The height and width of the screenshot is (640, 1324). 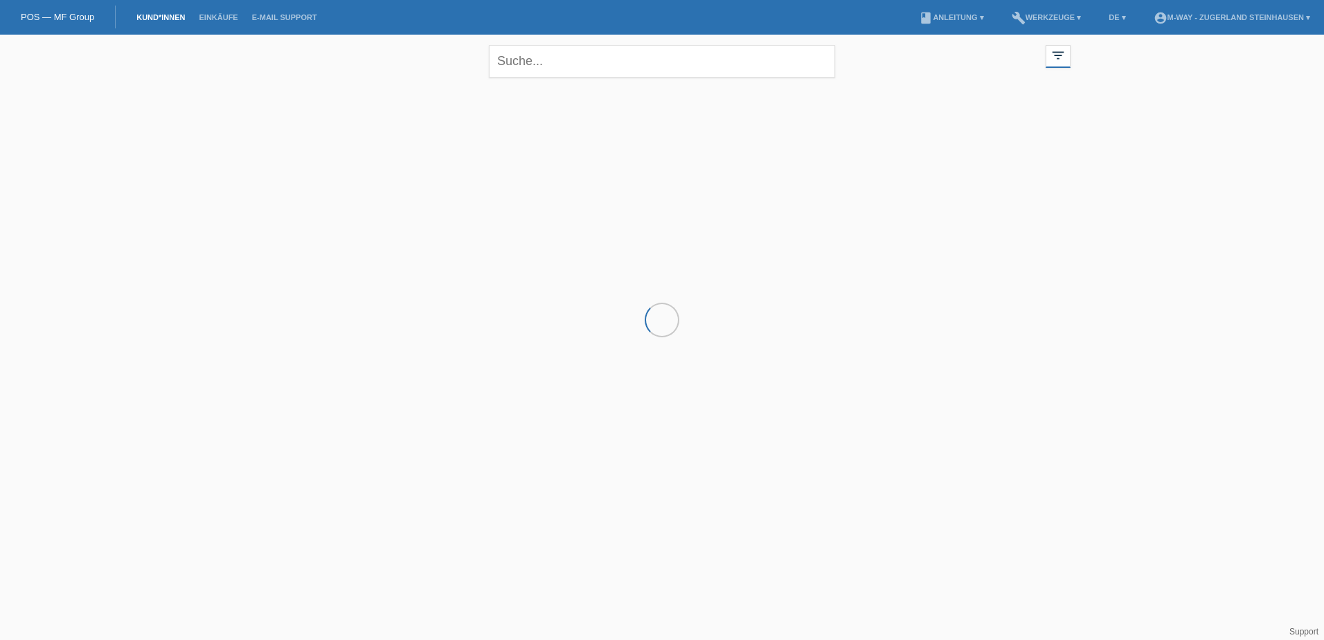 What do you see at coordinates (285, 17) in the screenshot?
I see `a: E-Mail Support` at bounding box center [285, 17].